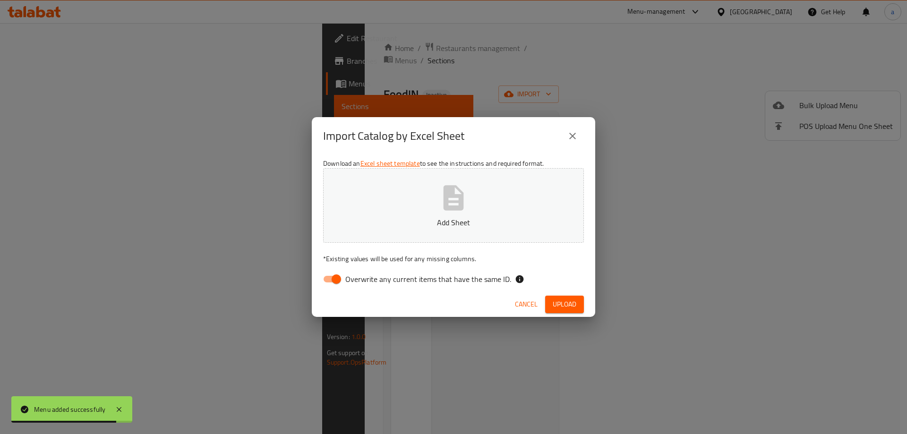 The height and width of the screenshot is (434, 907). What do you see at coordinates (70, 410) in the screenshot?
I see `div: Menu added successfully` at bounding box center [70, 410].